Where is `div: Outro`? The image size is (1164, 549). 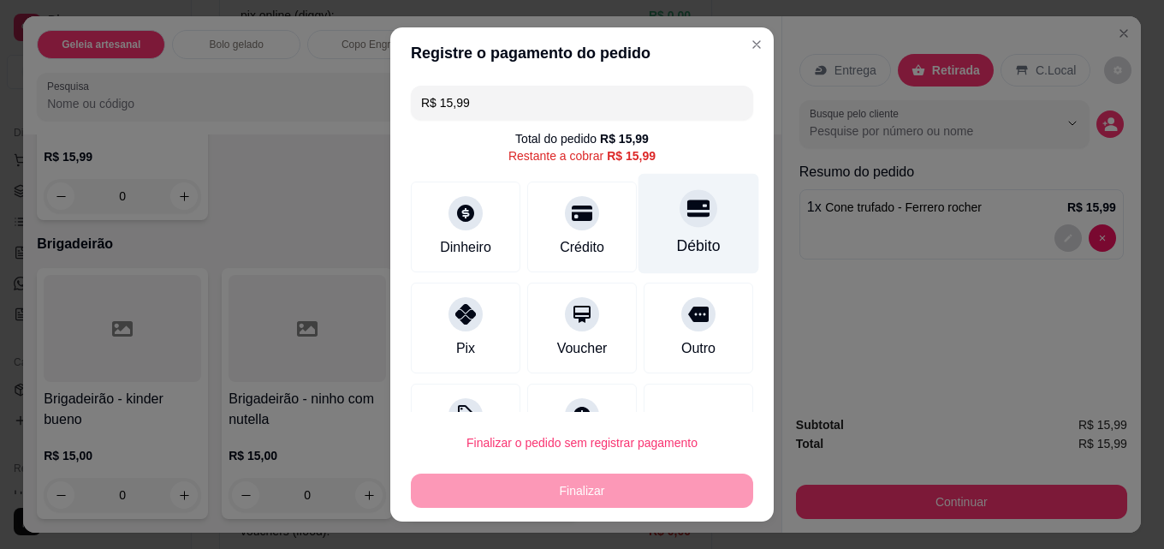 div: Outro is located at coordinates (698, 348).